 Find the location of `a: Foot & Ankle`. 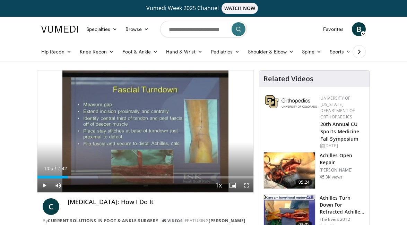

a: Foot & Ankle is located at coordinates (140, 52).